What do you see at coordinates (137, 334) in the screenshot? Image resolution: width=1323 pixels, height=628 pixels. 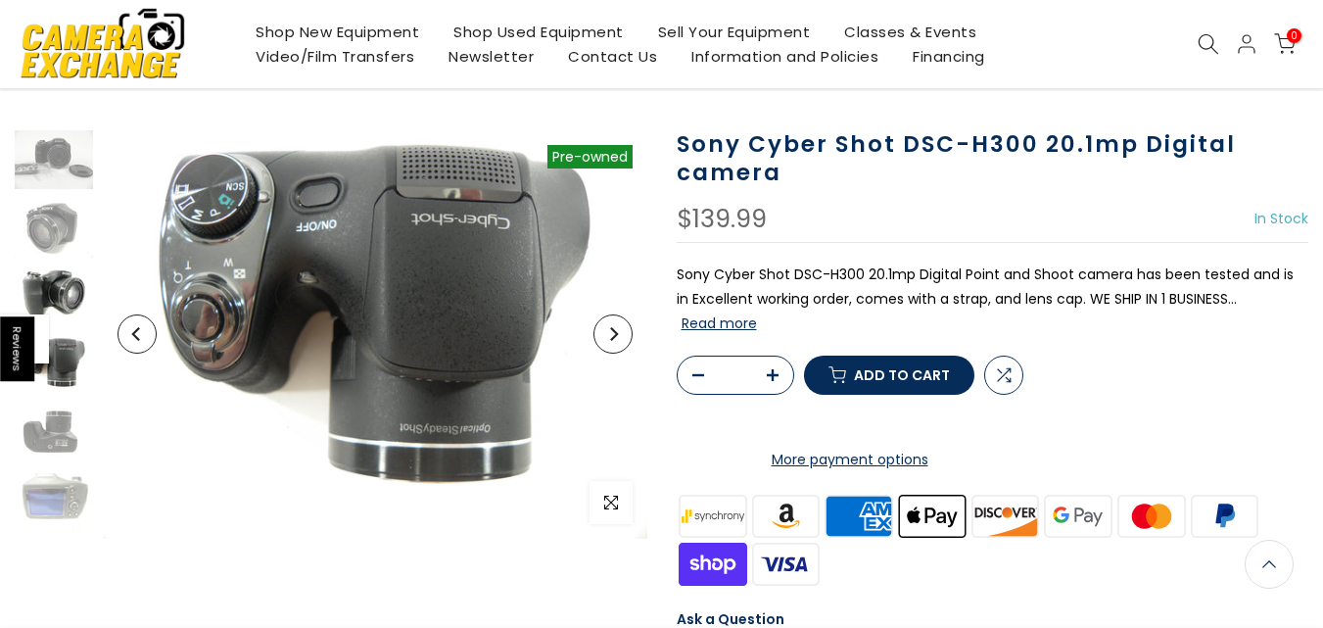 I see `button: Previous` at bounding box center [137, 334].